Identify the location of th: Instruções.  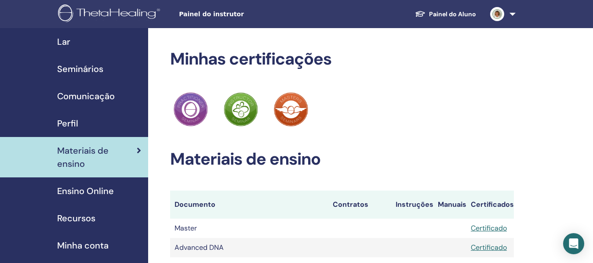
(412, 205).